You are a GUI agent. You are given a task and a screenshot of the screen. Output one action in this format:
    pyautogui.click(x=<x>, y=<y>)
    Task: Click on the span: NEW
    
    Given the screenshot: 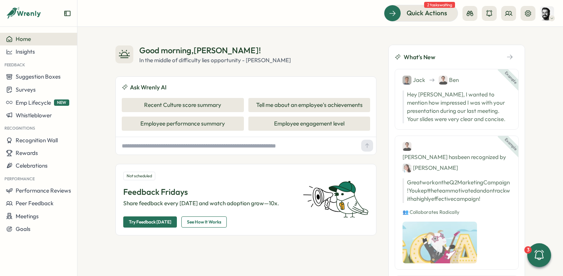 What is the action you would take?
    pyautogui.click(x=61, y=102)
    